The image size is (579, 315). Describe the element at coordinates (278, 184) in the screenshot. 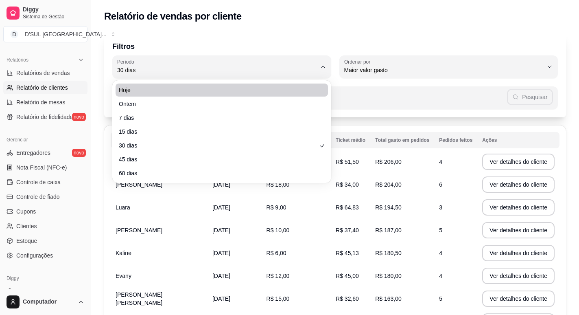

I see `span: R$ 18,00` at that location.